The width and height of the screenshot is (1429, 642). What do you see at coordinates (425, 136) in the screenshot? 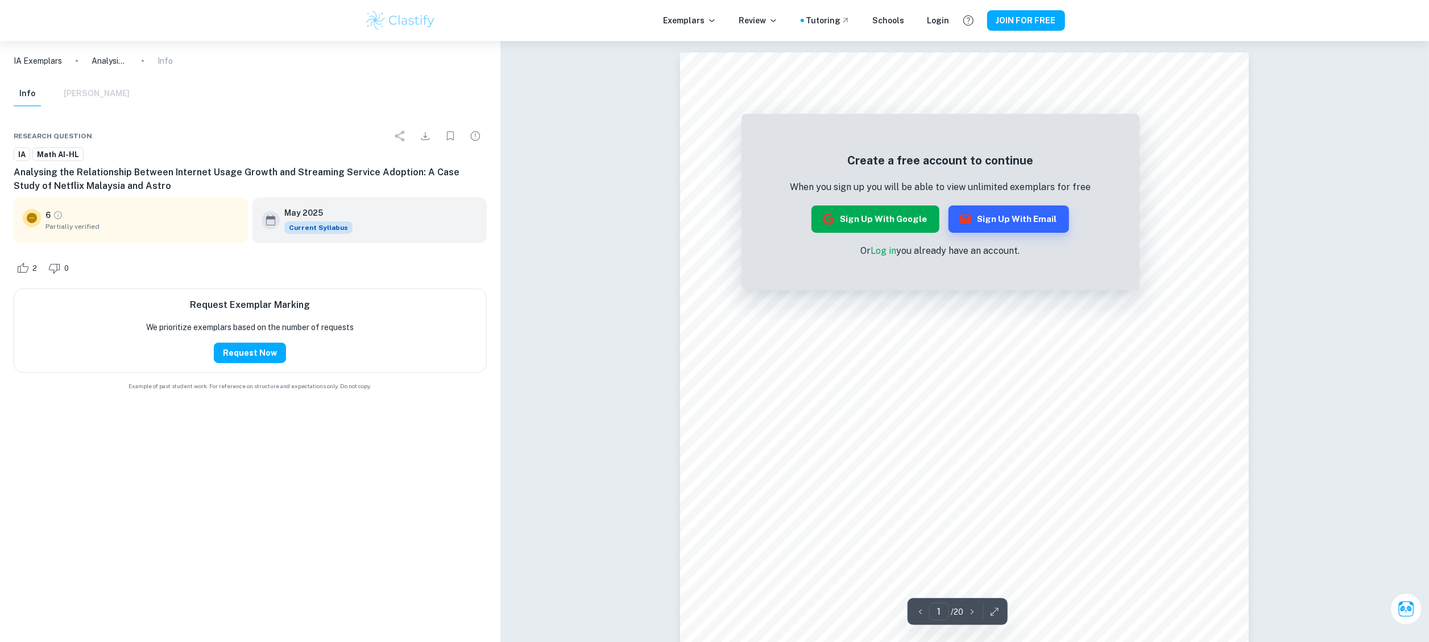
I see `div: Download` at bounding box center [425, 136].